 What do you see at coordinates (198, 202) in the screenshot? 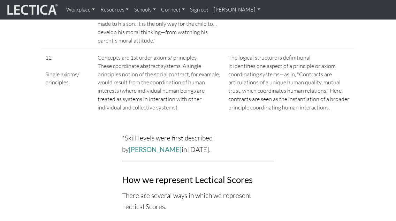
I see `p: There are several ways in which we represent Lectical Scores.` at bounding box center [198, 202].